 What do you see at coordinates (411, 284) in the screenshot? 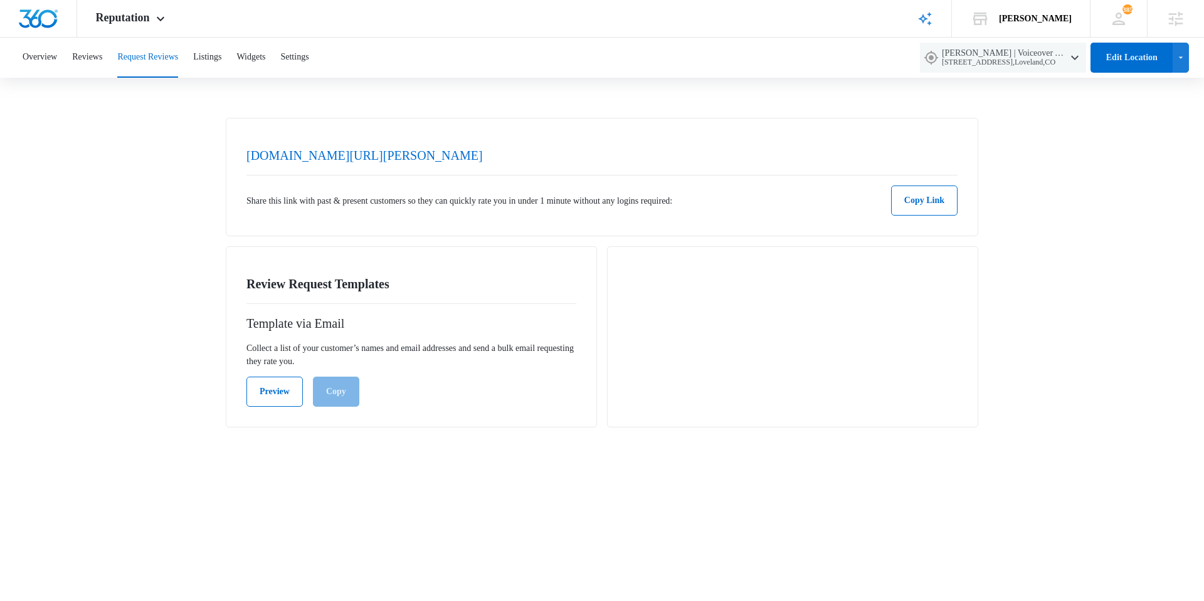
I see `h2: Review Request Templates` at bounding box center [411, 284].